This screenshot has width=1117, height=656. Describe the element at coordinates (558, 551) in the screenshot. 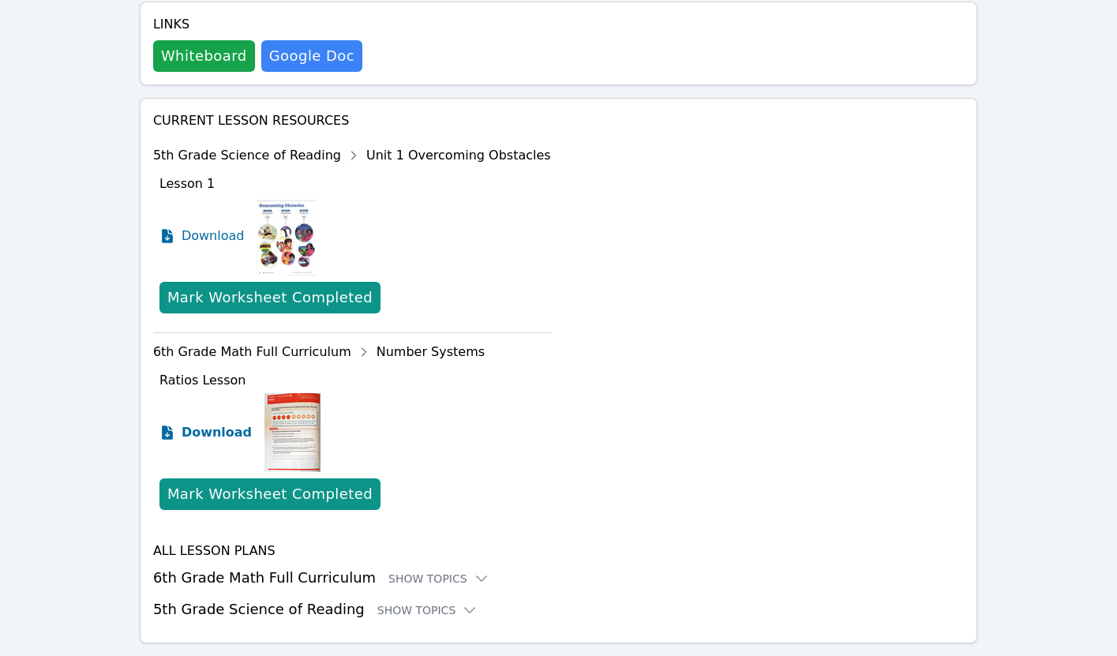

I see `h4: All Lesson Plans` at that location.